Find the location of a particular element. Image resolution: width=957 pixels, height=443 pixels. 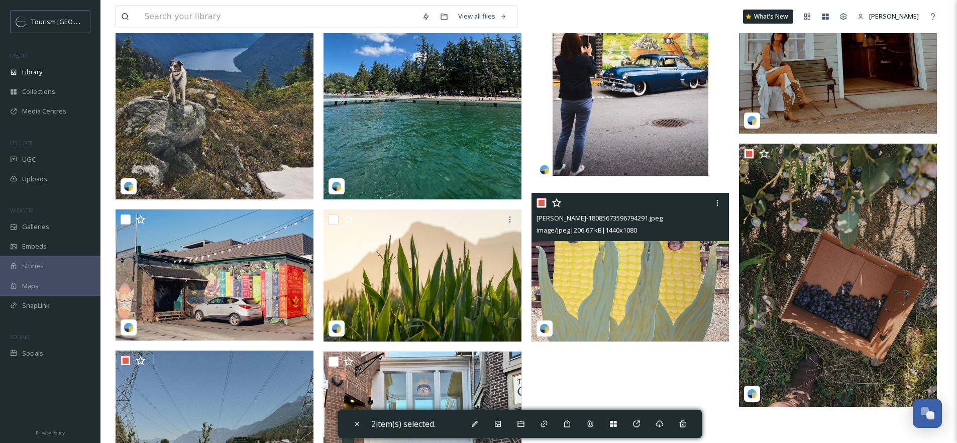

span: UGC is located at coordinates (29, 159).